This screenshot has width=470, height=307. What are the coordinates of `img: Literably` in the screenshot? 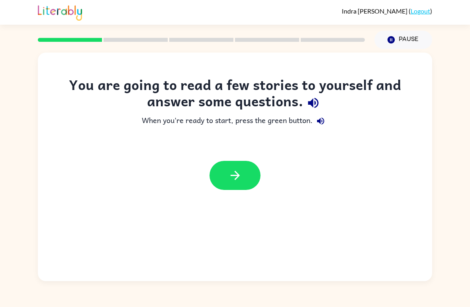 It's located at (60, 12).